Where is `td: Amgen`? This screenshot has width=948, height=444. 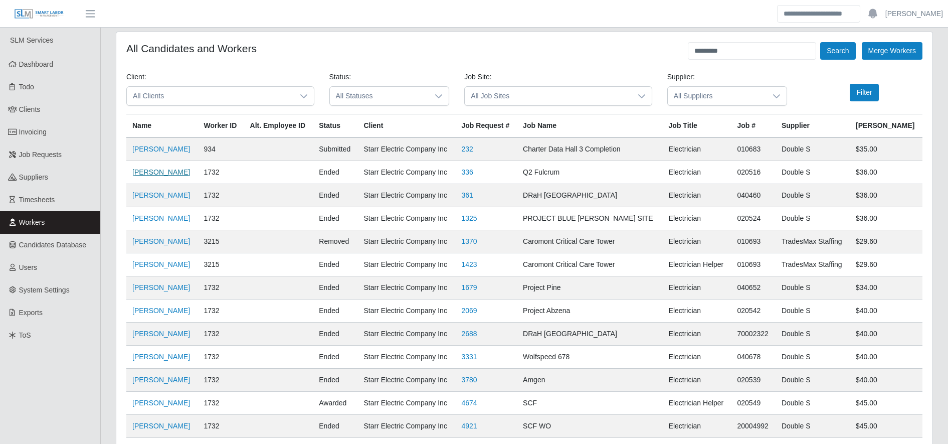 td: Amgen is located at coordinates (590, 380).